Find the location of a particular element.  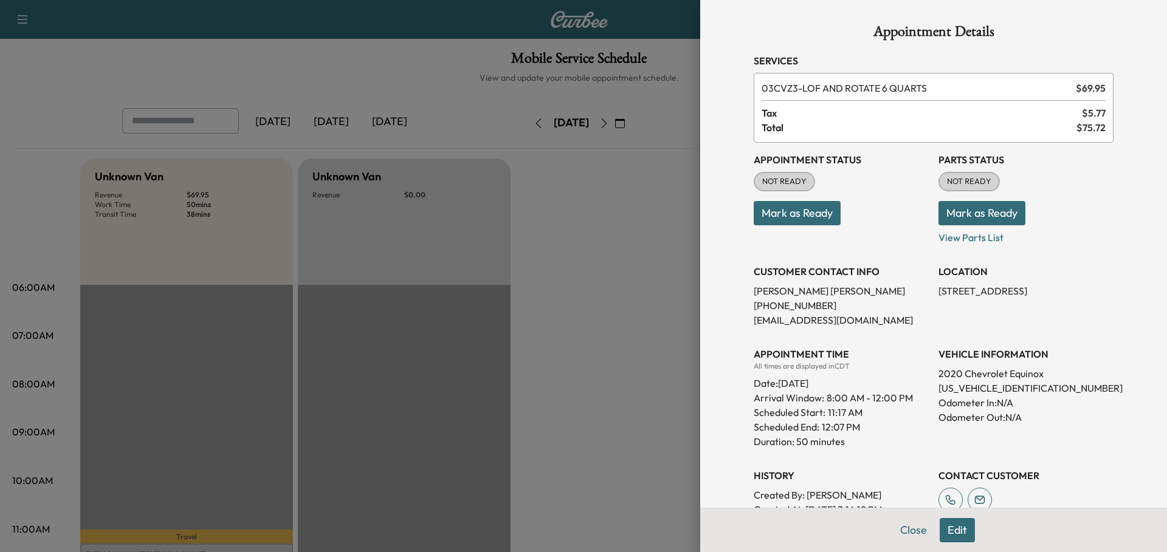

h3: Appointment Status is located at coordinates (841, 160).